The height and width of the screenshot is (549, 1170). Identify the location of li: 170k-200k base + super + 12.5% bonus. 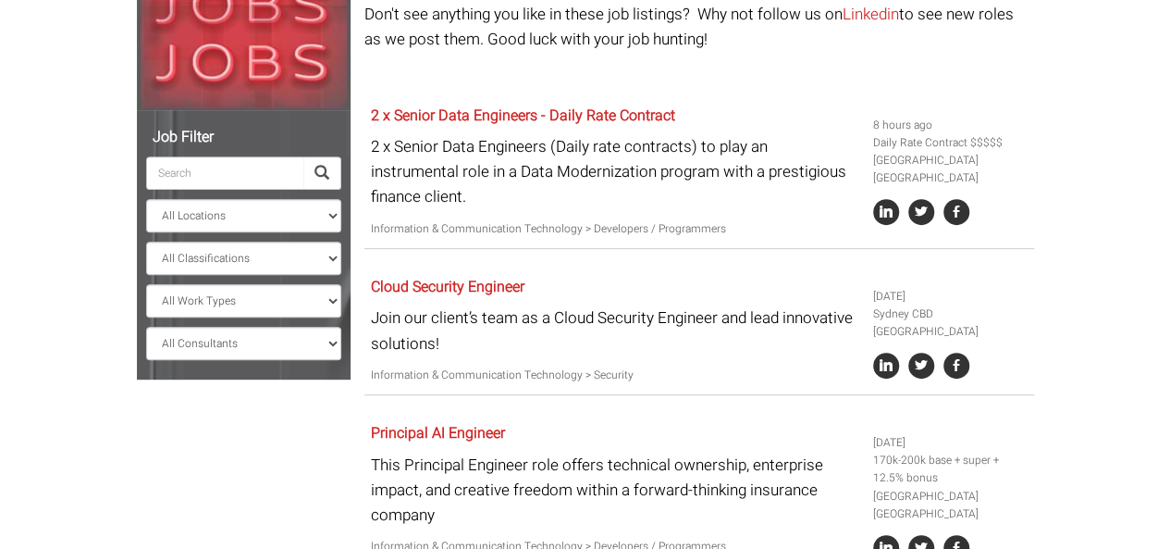
(950, 469).